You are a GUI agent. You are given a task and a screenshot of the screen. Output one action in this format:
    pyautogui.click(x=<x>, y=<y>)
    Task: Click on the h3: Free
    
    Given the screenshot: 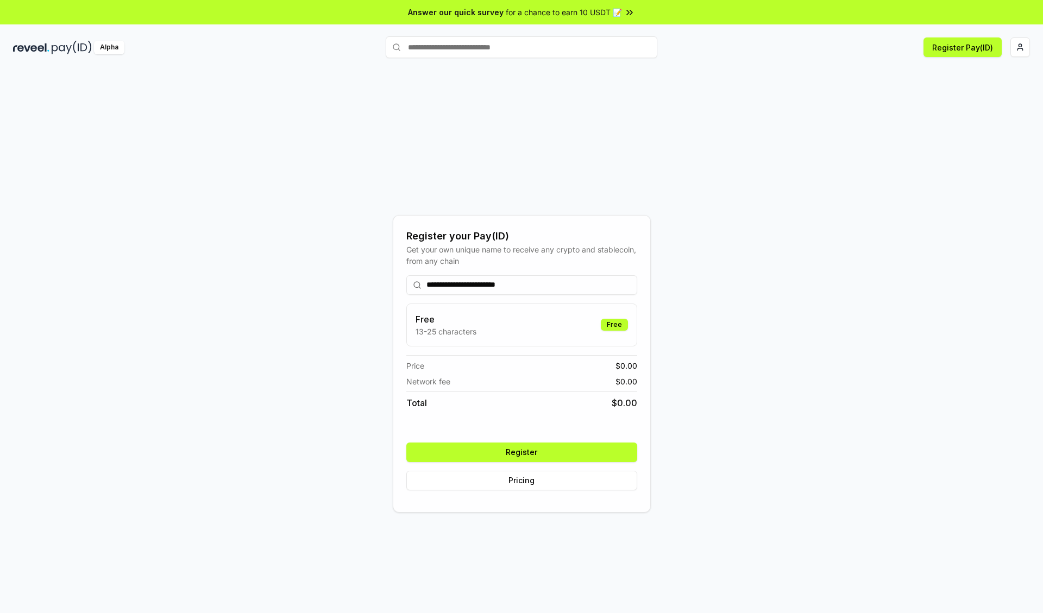 What is the action you would take?
    pyautogui.click(x=446, y=319)
    